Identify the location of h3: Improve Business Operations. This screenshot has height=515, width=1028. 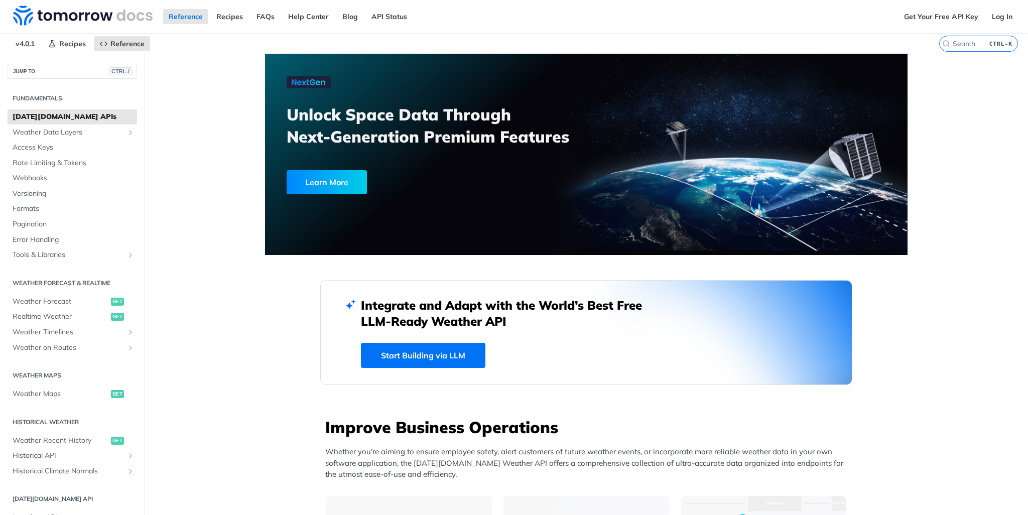
(589, 427).